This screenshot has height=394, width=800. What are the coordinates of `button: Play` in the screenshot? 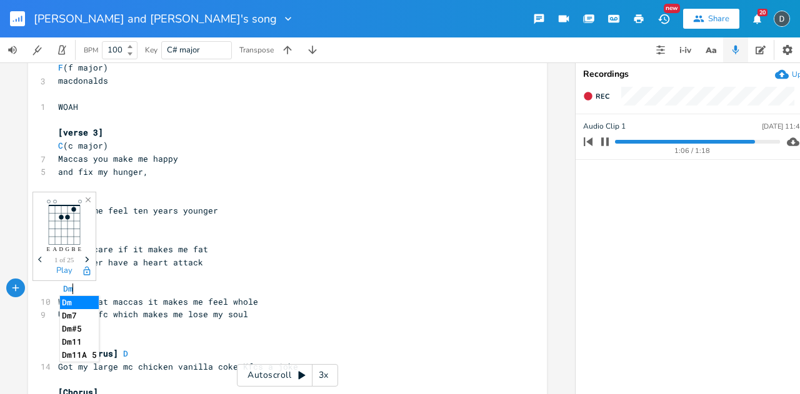 It's located at (64, 271).